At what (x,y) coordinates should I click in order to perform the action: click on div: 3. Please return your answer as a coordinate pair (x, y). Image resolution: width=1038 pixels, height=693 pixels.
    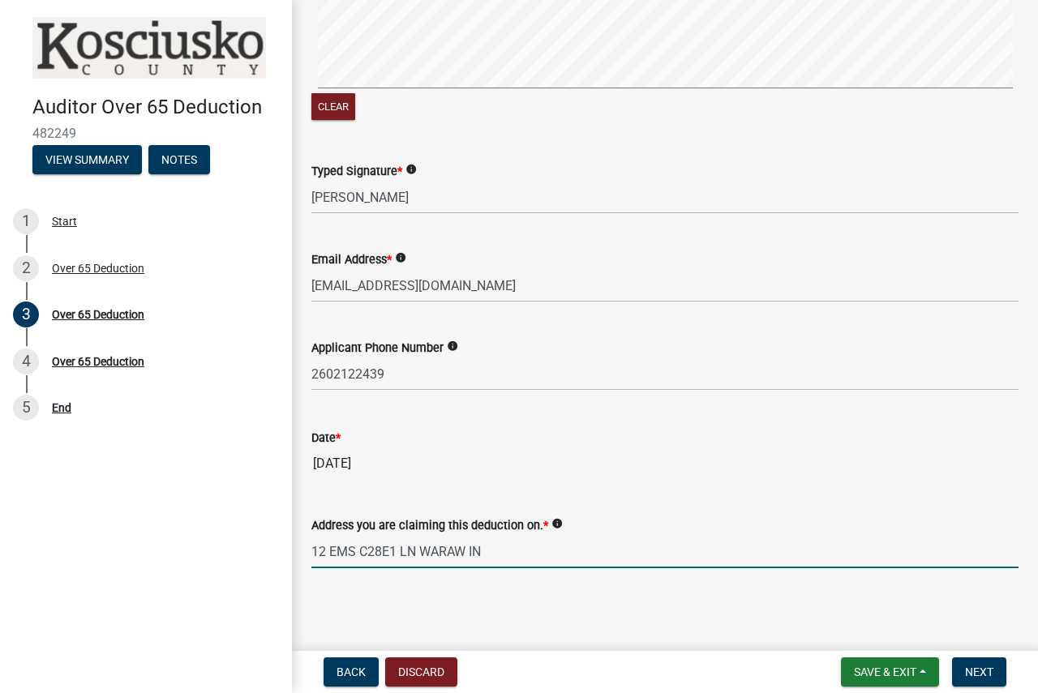
    Looking at the image, I should click on (26, 315).